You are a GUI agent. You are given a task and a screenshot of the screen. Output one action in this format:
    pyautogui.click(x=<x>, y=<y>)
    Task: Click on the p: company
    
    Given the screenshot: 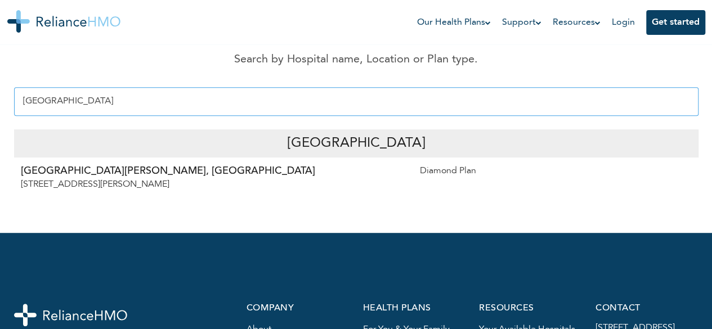 What is the action you would take?
    pyautogui.click(x=298, y=309)
    